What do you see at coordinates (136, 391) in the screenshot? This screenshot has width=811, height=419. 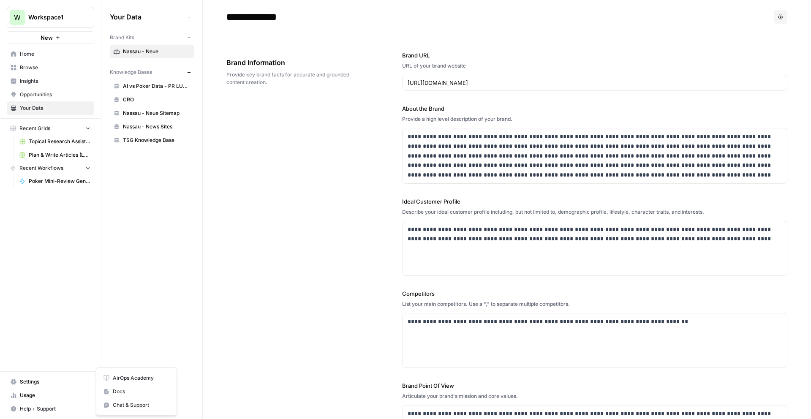 I see `div: Help + Support` at bounding box center [136, 391].